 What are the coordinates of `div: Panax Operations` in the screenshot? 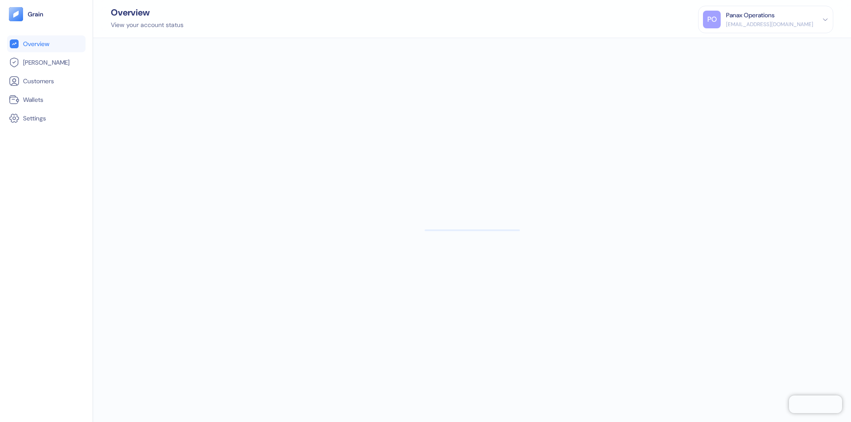 It's located at (750, 15).